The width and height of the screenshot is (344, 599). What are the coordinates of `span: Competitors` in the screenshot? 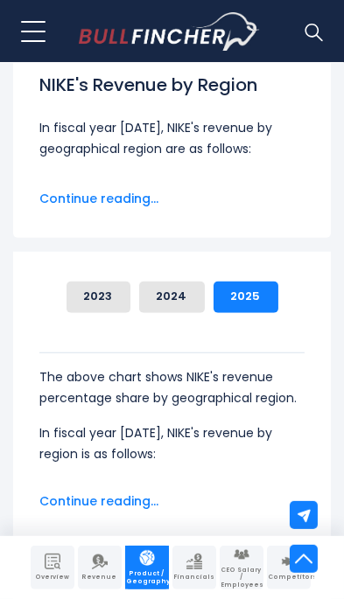 It's located at (289, 577).